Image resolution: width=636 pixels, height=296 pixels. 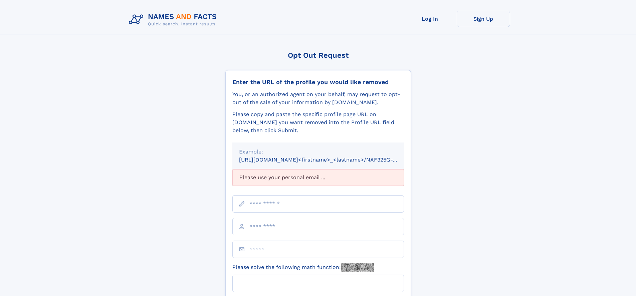 What do you see at coordinates (174, 20) in the screenshot?
I see `img: Logo Names and Facts` at bounding box center [174, 20].